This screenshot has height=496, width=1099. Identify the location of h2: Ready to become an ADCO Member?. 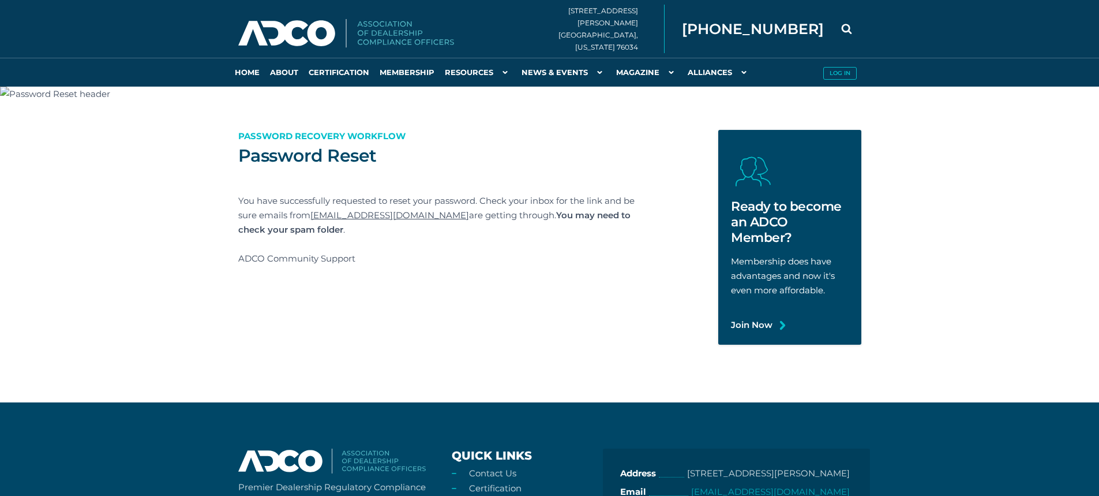
(790, 222).